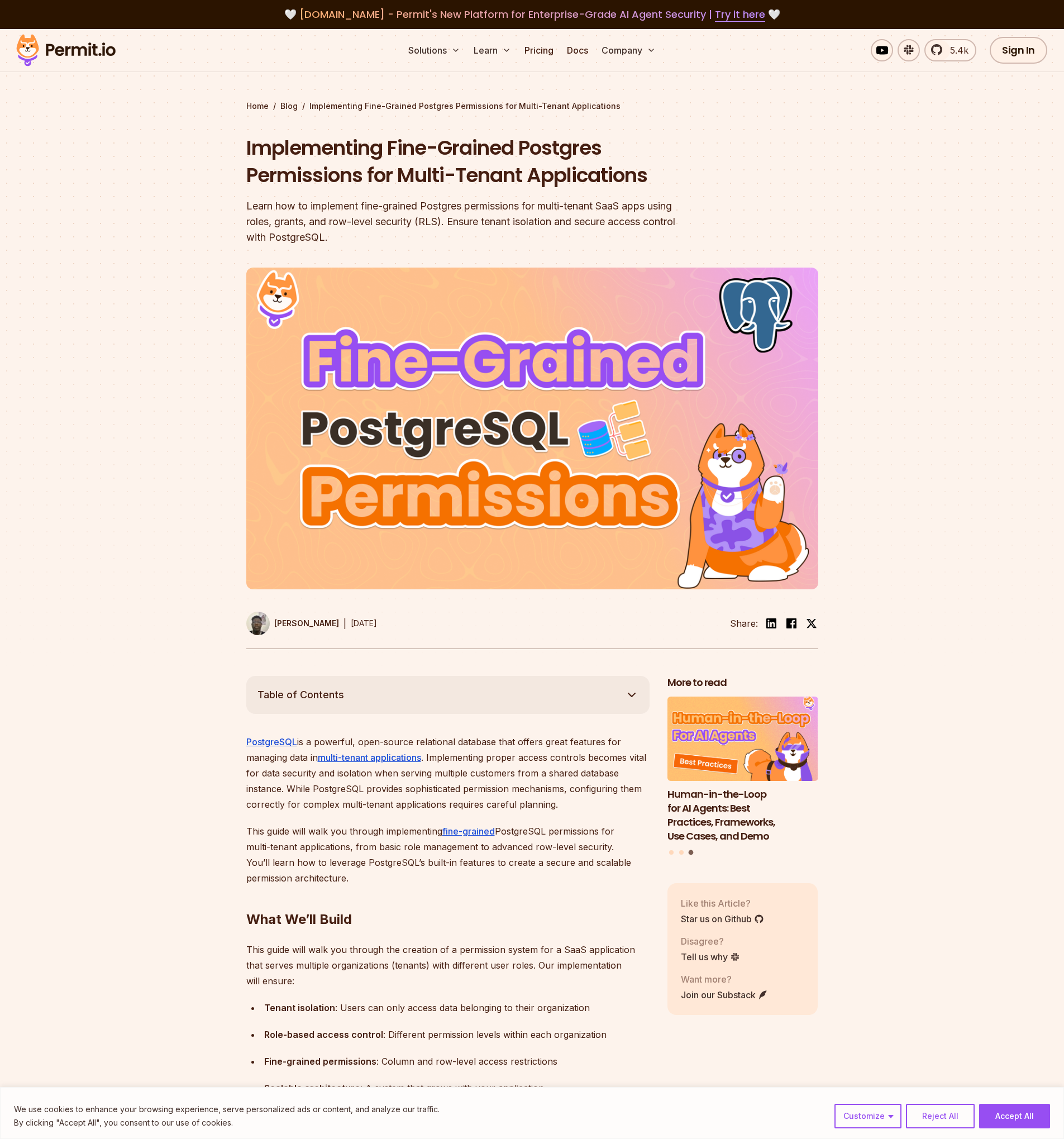  I want to click on button: Go to slide 1, so click(671, 852).